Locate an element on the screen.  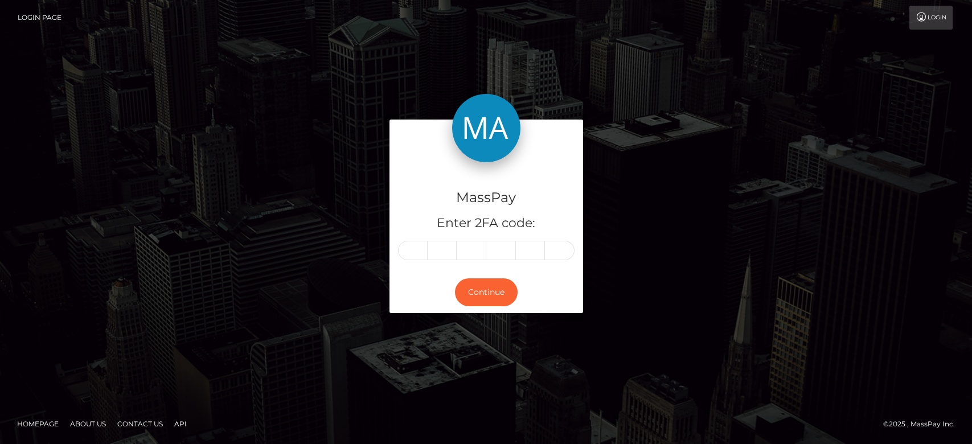
a: Login Page is located at coordinates (39, 18).